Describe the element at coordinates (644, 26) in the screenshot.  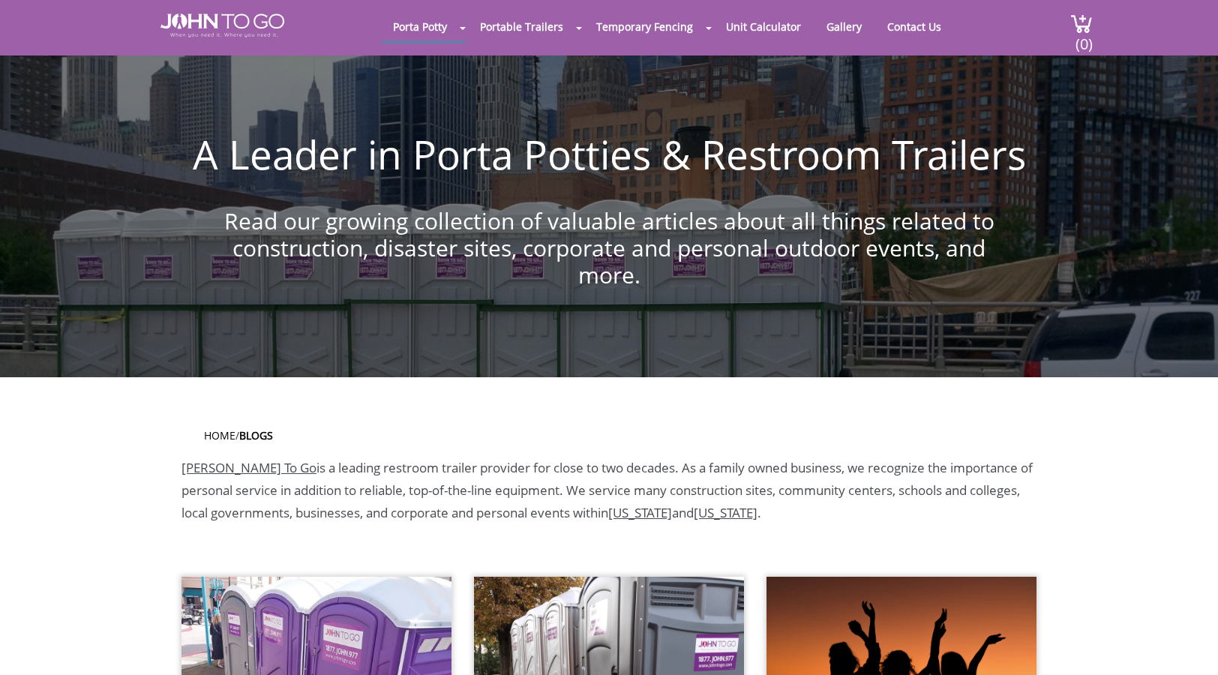
I see `a: Temporary Fencing` at that location.